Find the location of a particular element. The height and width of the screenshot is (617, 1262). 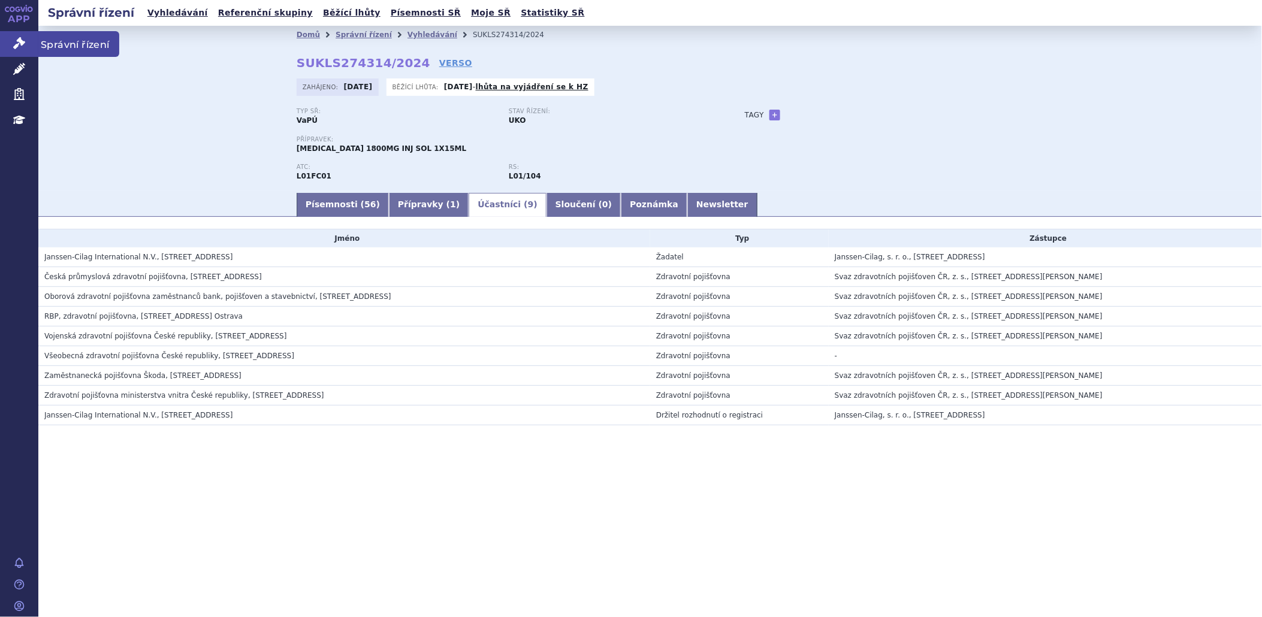

strong: UKO is located at coordinates (517, 120).